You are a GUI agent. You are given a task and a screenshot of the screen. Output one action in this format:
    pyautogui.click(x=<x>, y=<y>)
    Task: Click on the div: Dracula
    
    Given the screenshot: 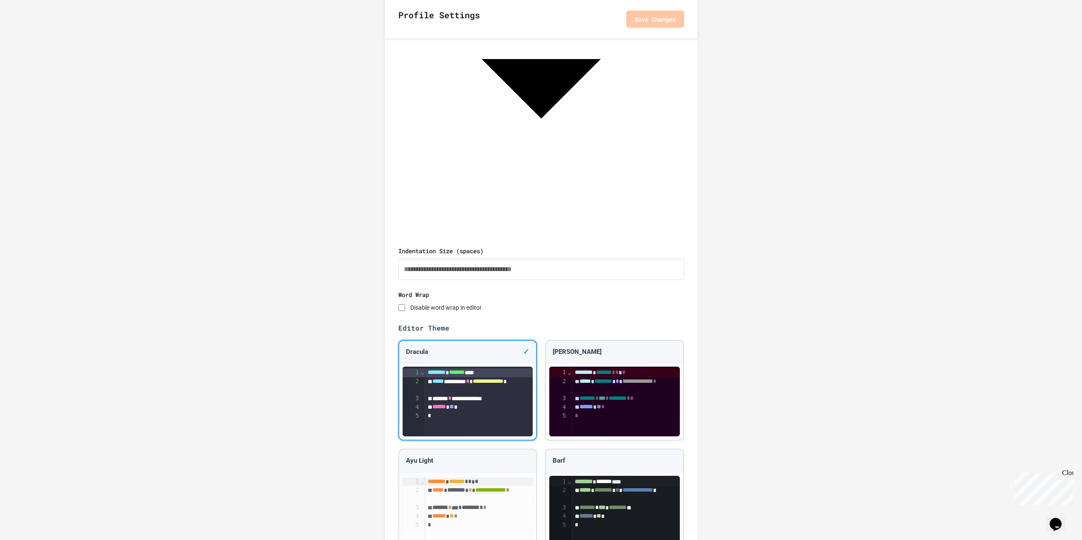 What is the action you would take?
    pyautogui.click(x=468, y=352)
    